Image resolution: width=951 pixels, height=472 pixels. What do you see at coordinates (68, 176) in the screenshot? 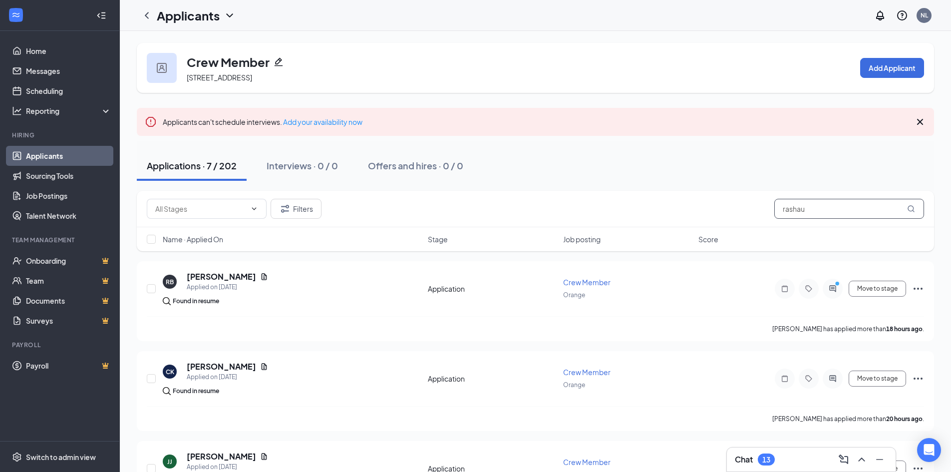
I see `a: Sourcing Tools` at bounding box center [68, 176].